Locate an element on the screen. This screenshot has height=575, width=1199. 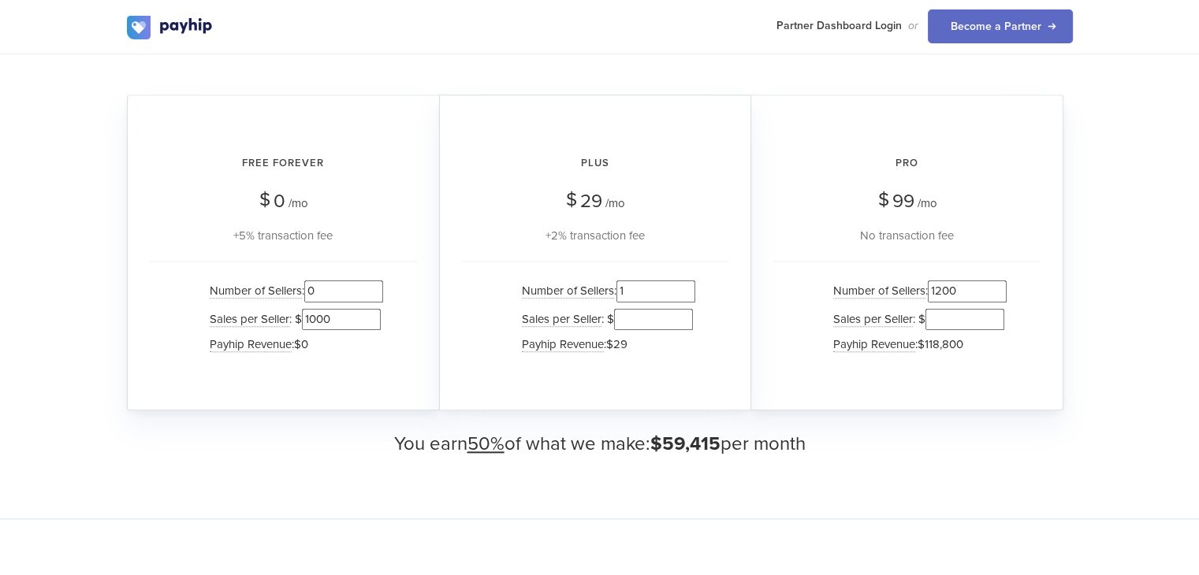
div: No transaction fee is located at coordinates (906, 236).